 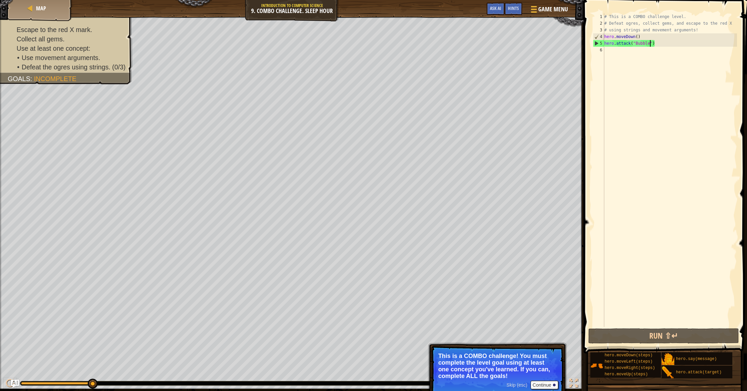 What do you see at coordinates (663, 336) in the screenshot?
I see `button: Run ⇧↵` at bounding box center [663, 336].